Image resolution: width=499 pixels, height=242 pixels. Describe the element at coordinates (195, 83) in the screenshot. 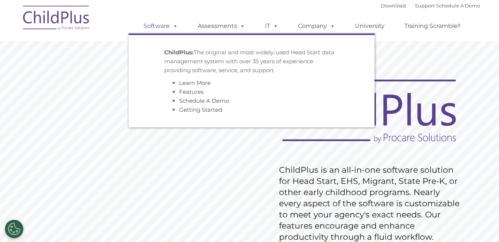

I see `a: Learn More` at that location.